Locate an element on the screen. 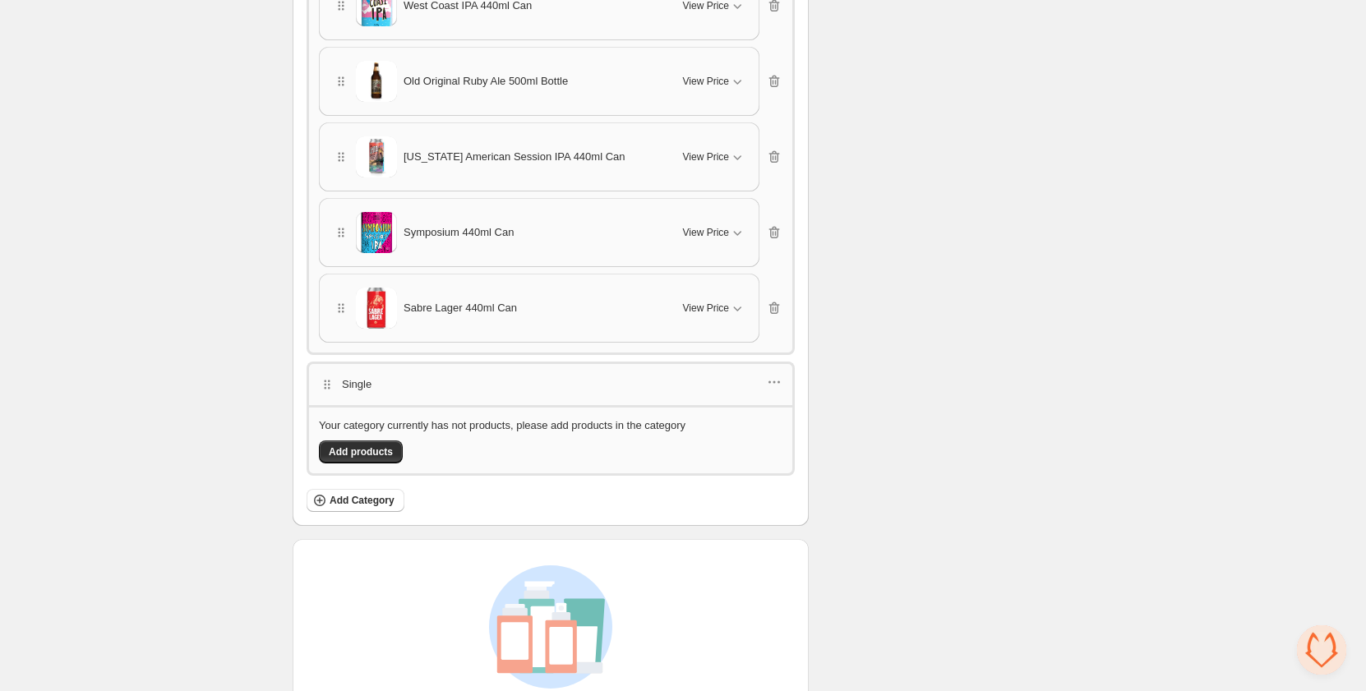 Image resolution: width=1366 pixels, height=691 pixels. p: Your category currently has not products, please add products in the category is located at coordinates (502, 426).